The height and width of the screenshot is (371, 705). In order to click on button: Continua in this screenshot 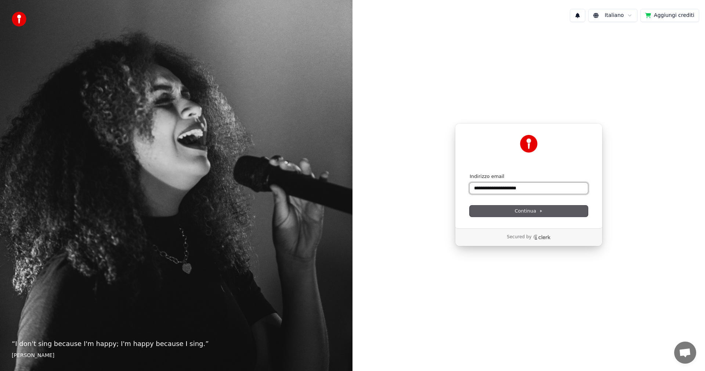, I will do `click(529, 211)`.